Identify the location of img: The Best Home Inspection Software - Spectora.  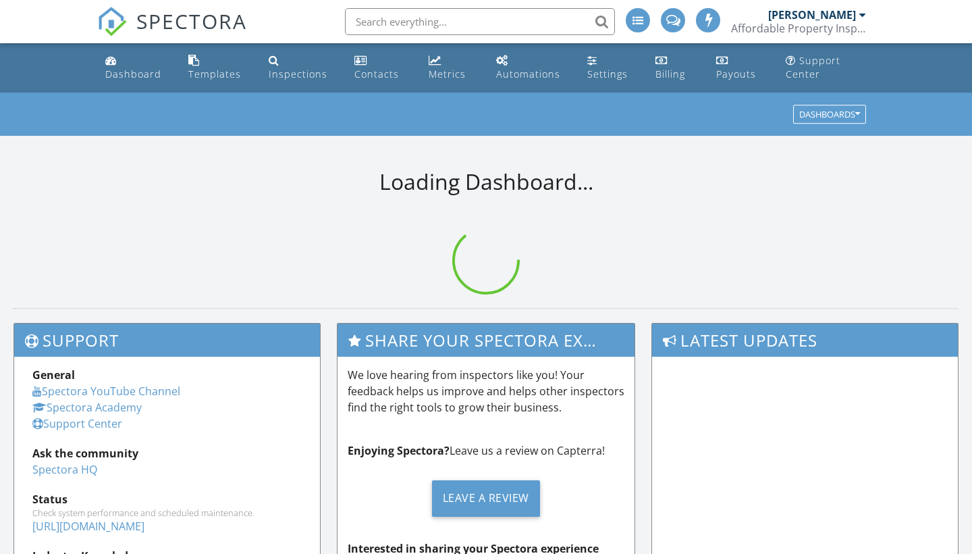
(112, 22).